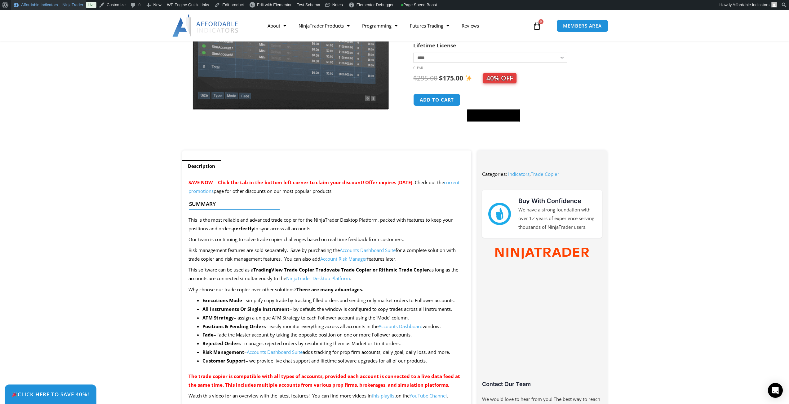  Describe the element at coordinates (470, 26) in the screenshot. I see `a: Reviews` at that location.